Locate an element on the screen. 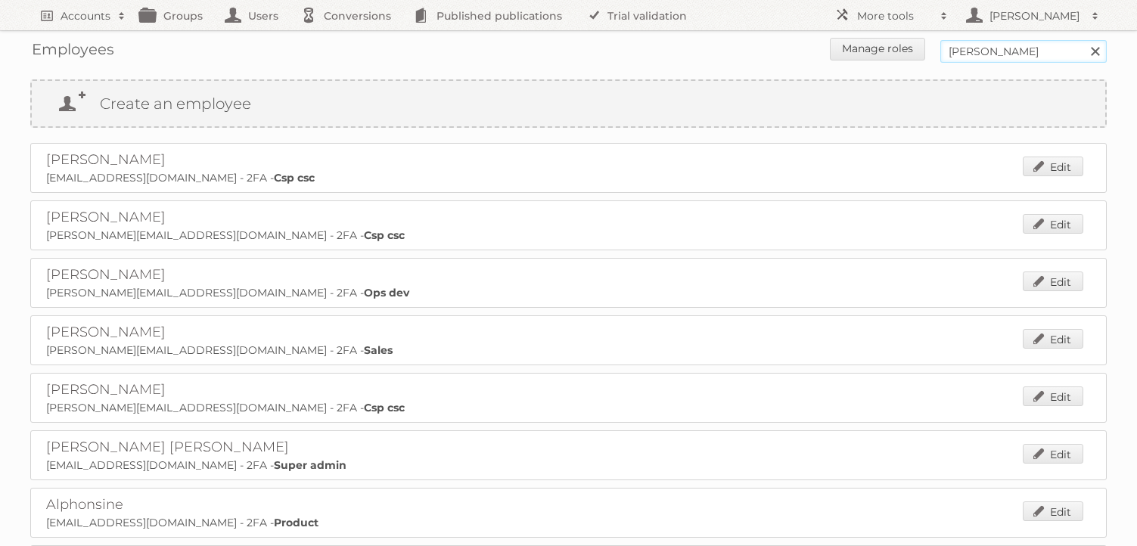 The image size is (1137, 546). h2: Accounts is located at coordinates (85, 16).